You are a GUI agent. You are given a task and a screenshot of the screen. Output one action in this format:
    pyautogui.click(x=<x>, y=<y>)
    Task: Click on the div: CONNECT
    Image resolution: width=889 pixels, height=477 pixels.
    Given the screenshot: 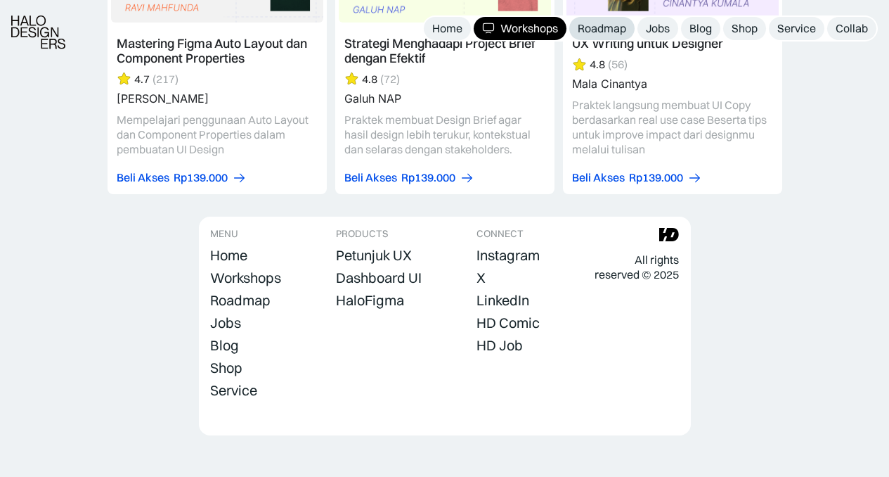 What is the action you would take?
    pyautogui.click(x=500, y=233)
    